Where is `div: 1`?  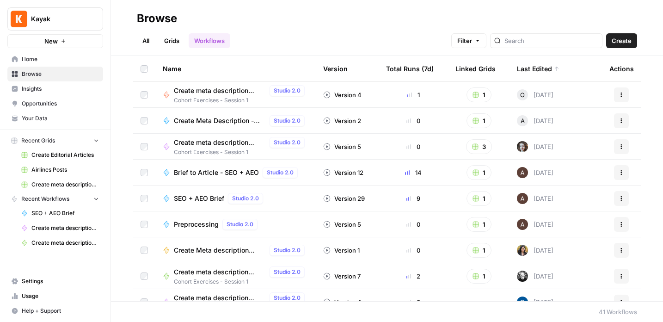
div: 1 is located at coordinates (414, 95).